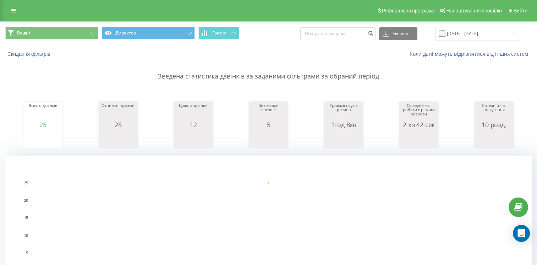  What do you see at coordinates (193, 125) in the screenshot?
I see `div: 12` at bounding box center [193, 125].